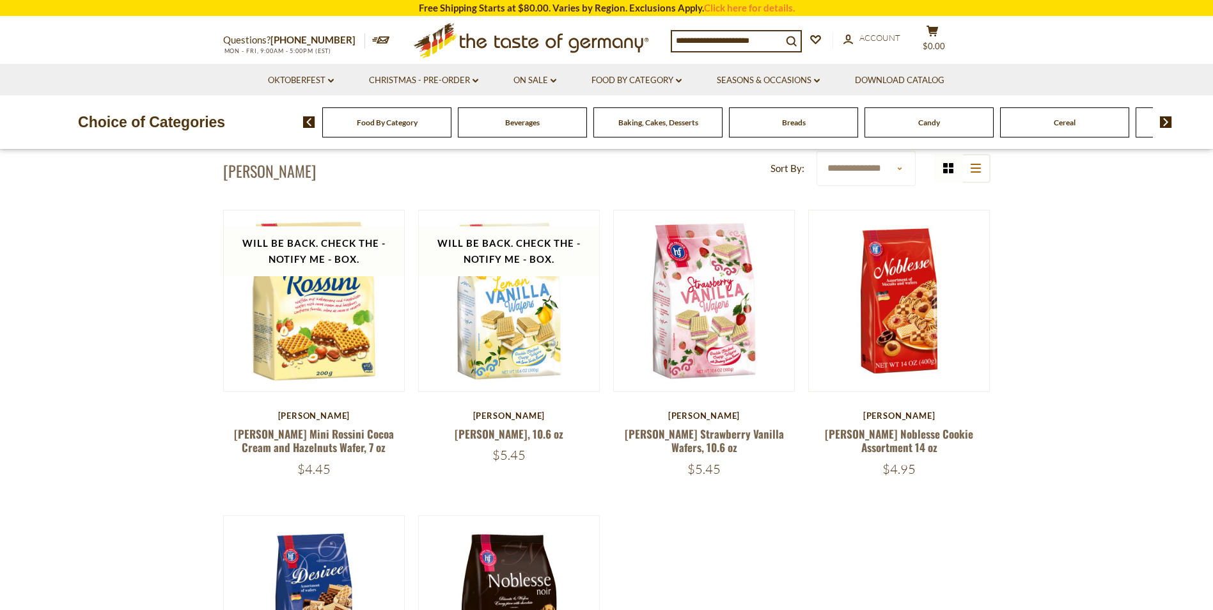  What do you see at coordinates (522, 122) in the screenshot?
I see `a: Beverages` at bounding box center [522, 122].